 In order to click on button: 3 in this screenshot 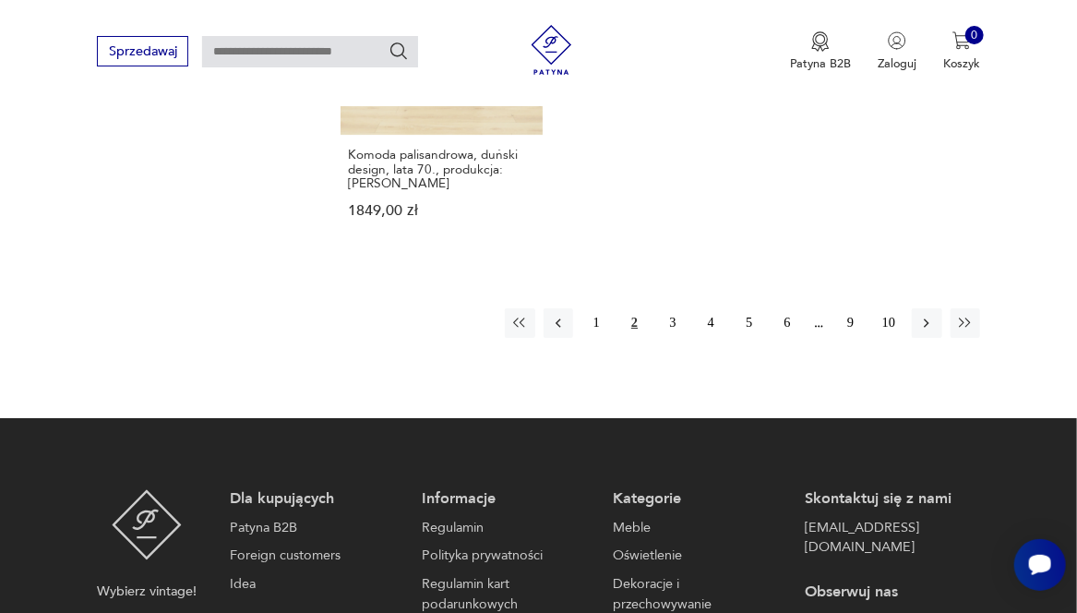, I will do `click(673, 323)`.